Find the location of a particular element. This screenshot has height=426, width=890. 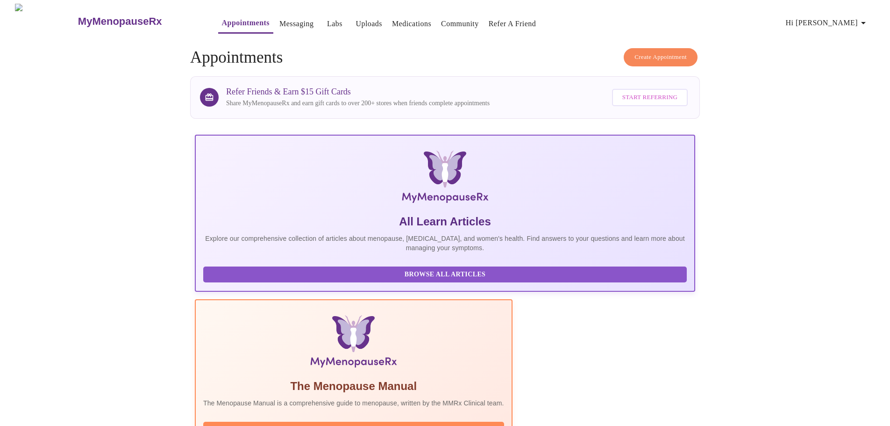

a: Refer a Friend is located at coordinates (512, 24).